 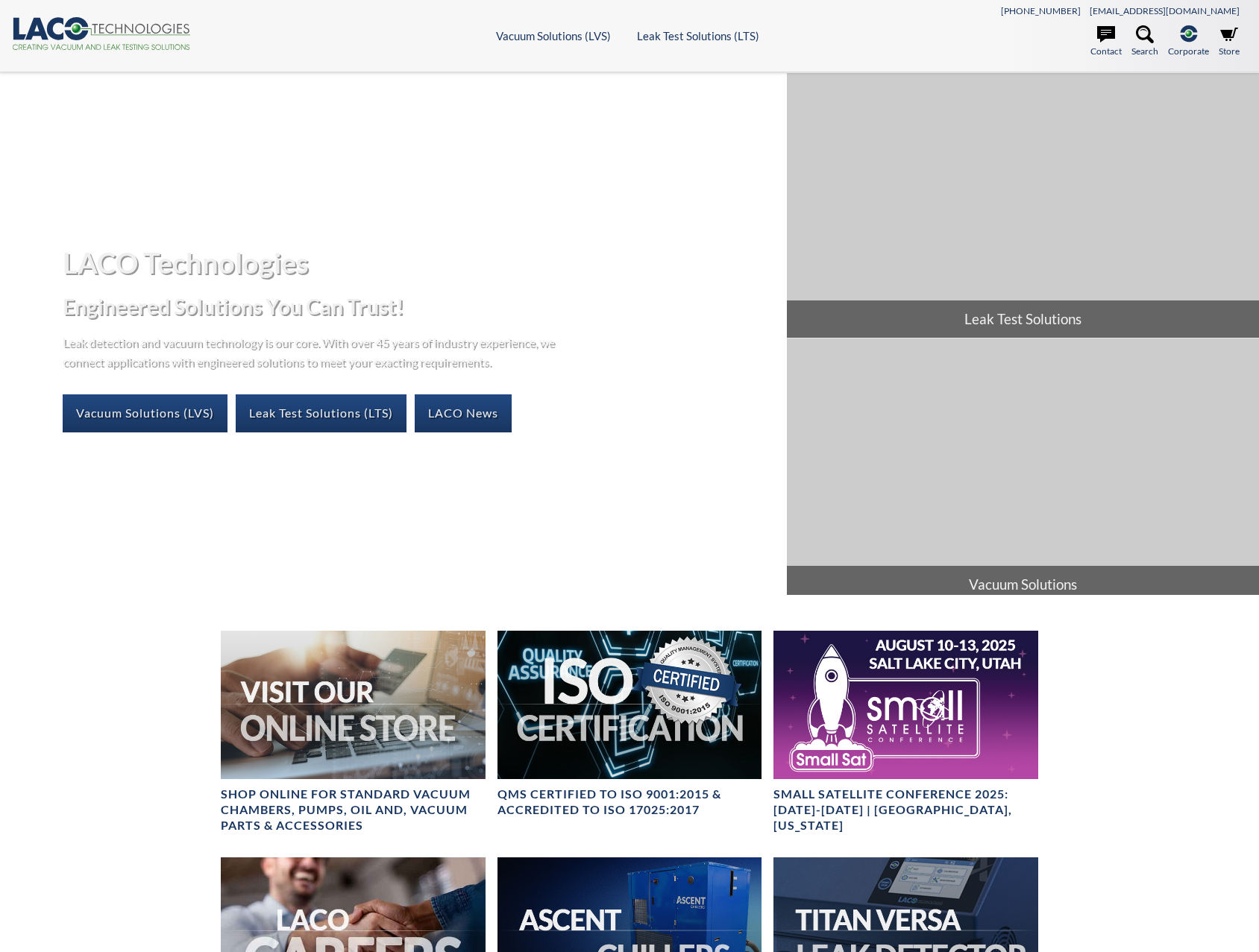 What do you see at coordinates (1145, 42) in the screenshot?
I see `a: Search` at bounding box center [1145, 42].